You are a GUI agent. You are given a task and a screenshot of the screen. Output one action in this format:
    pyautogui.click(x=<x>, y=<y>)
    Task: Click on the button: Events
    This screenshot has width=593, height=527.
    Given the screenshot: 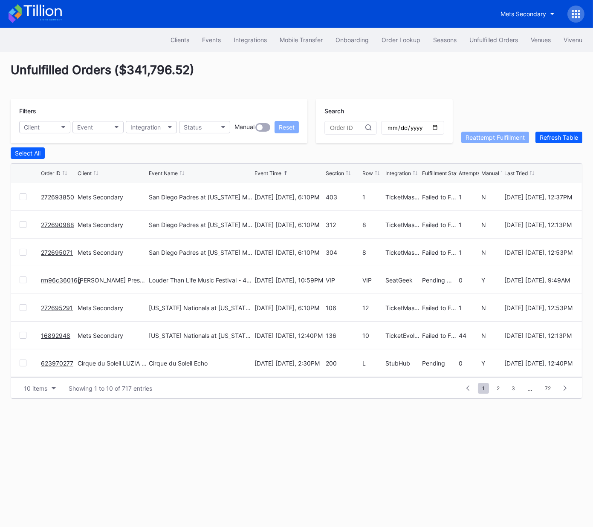 What is the action you would take?
    pyautogui.click(x=211, y=40)
    